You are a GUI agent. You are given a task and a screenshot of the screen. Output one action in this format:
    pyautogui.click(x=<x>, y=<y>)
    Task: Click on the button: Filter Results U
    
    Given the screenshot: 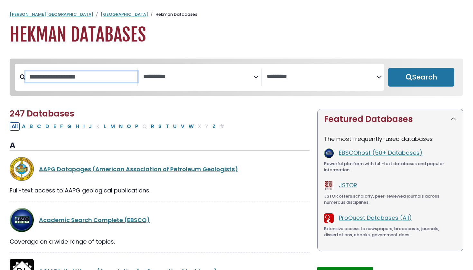 What is the action you would take?
    pyautogui.click(x=175, y=127)
    